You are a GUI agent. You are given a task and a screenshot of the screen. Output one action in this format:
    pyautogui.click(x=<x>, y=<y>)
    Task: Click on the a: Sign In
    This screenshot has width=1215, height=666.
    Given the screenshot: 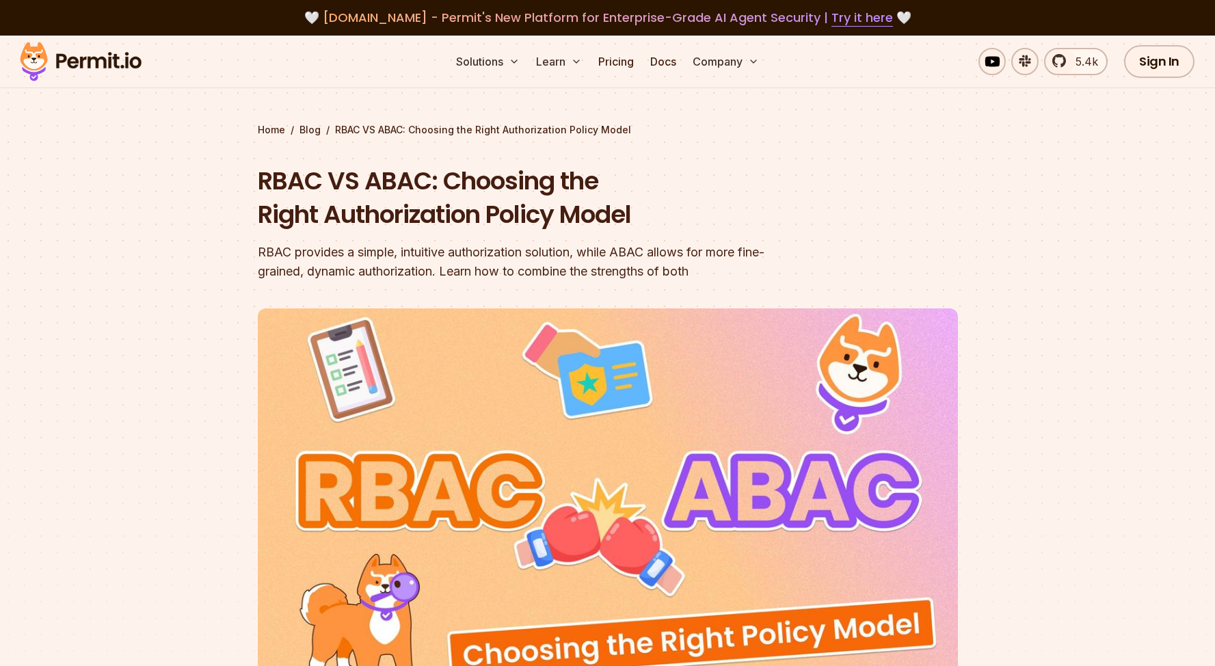 What is the action you would take?
    pyautogui.click(x=1159, y=62)
    